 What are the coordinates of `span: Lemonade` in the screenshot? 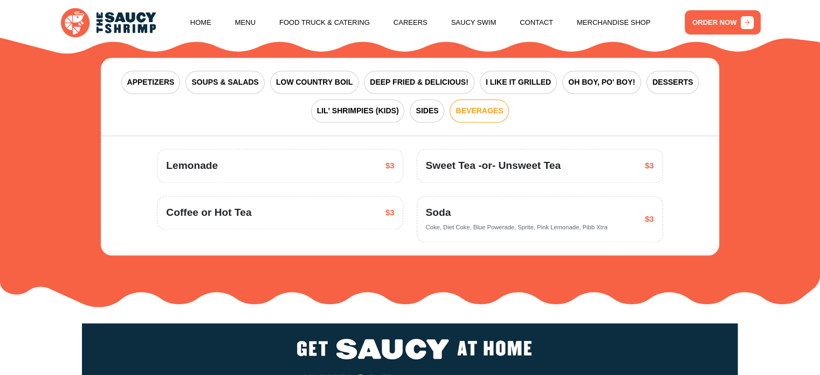 It's located at (192, 166).